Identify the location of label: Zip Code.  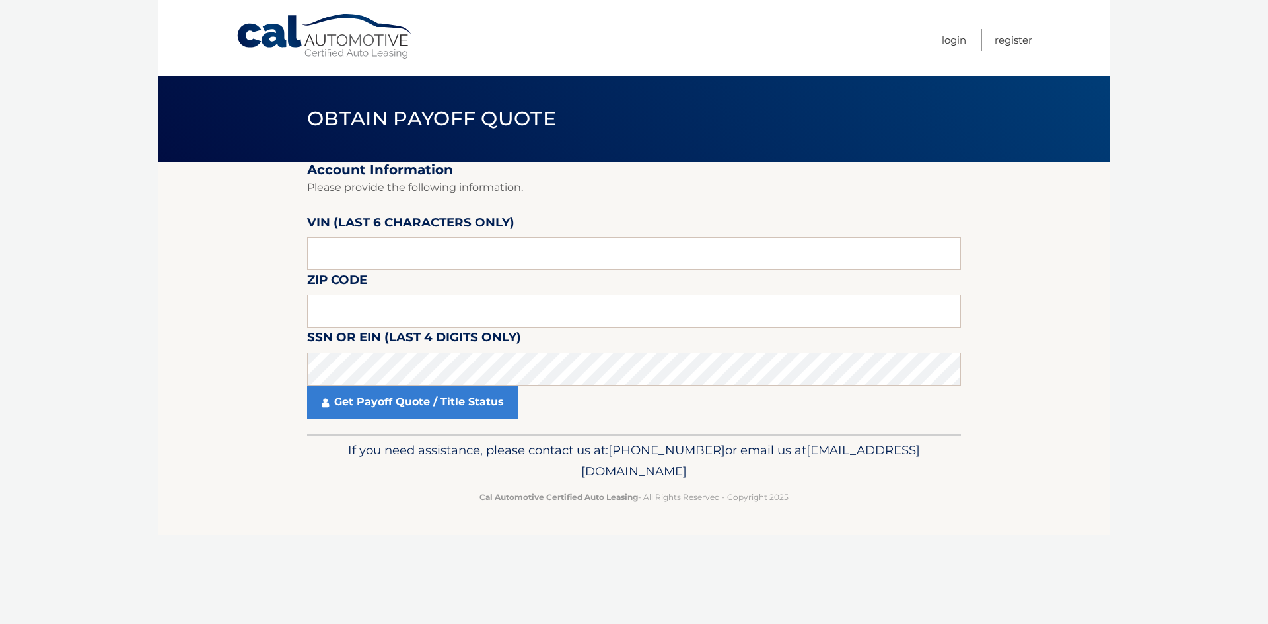
(337, 282).